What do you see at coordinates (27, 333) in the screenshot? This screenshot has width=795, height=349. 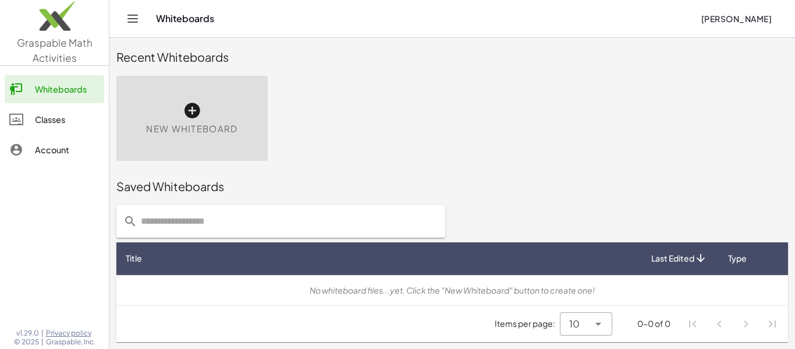 I see `span: v1.29.0` at bounding box center [27, 333].